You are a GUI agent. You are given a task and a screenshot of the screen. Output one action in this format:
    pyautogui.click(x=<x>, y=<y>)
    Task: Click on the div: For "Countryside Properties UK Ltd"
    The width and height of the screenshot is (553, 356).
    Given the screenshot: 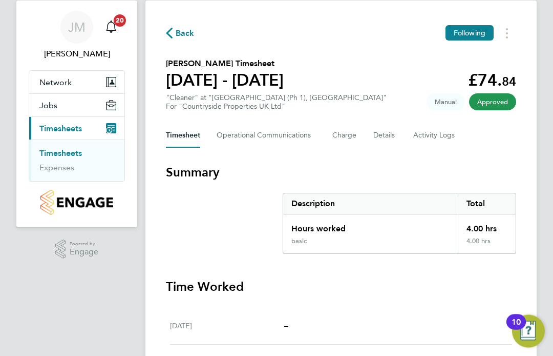 What is the action you would take?
    pyautogui.click(x=276, y=107)
    